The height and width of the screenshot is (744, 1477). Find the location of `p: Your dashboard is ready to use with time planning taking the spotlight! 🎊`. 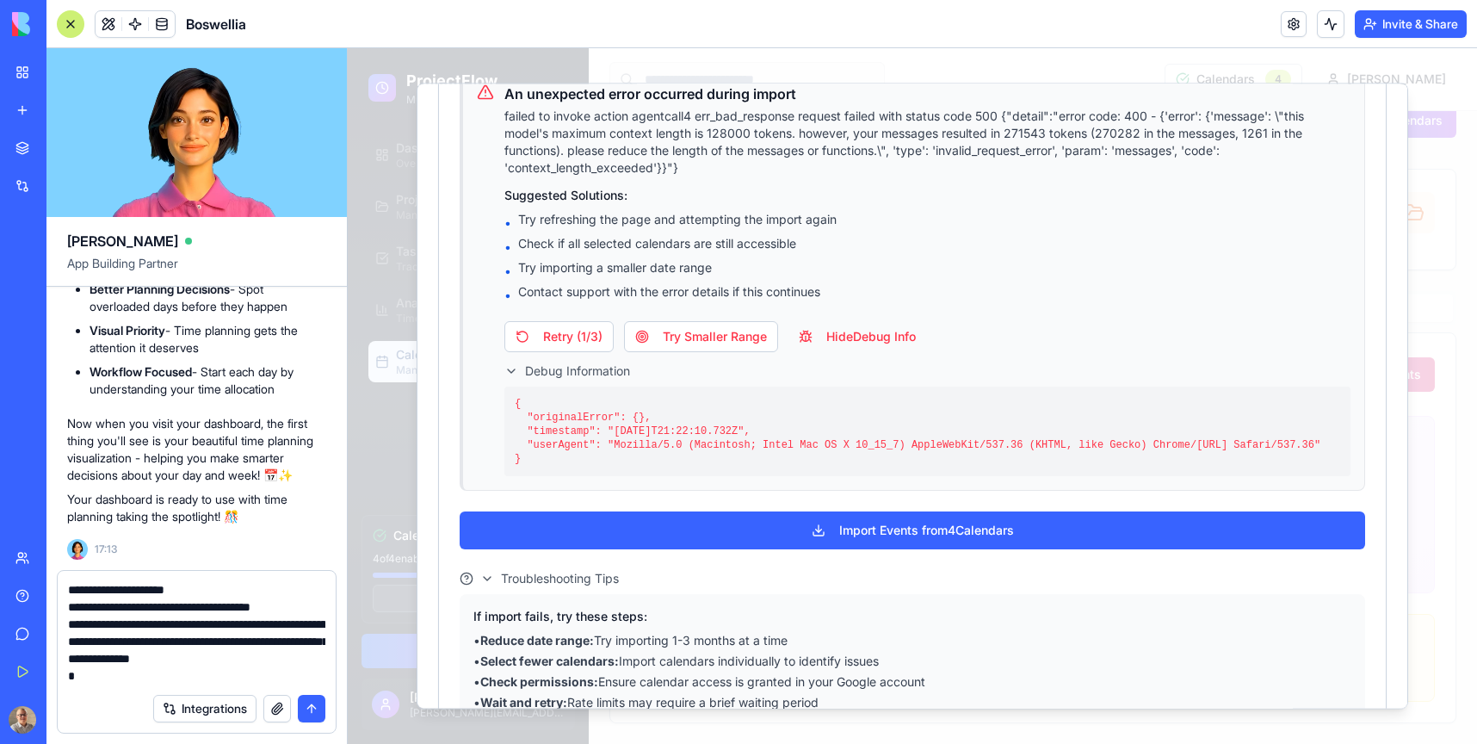

p: Your dashboard is ready to use with time planning taking the spotlight! 🎊 is located at coordinates (196, 508).